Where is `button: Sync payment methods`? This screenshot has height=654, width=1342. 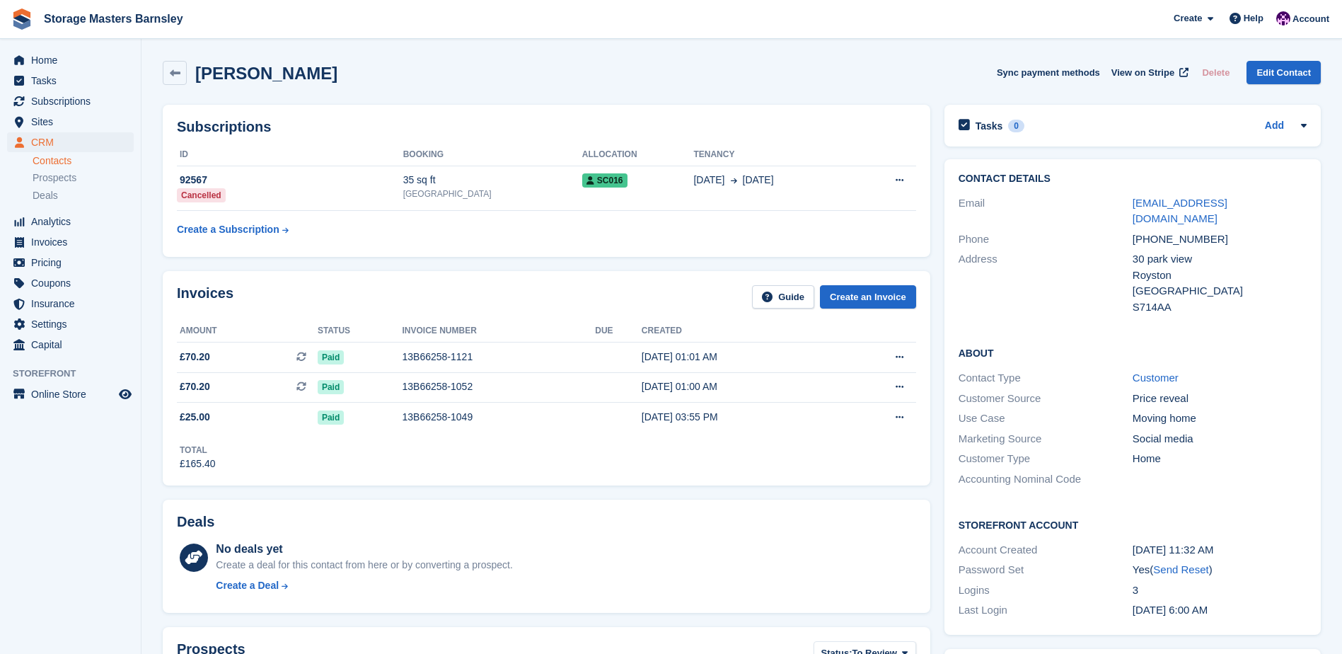 button: Sync payment methods is located at coordinates (1048, 72).